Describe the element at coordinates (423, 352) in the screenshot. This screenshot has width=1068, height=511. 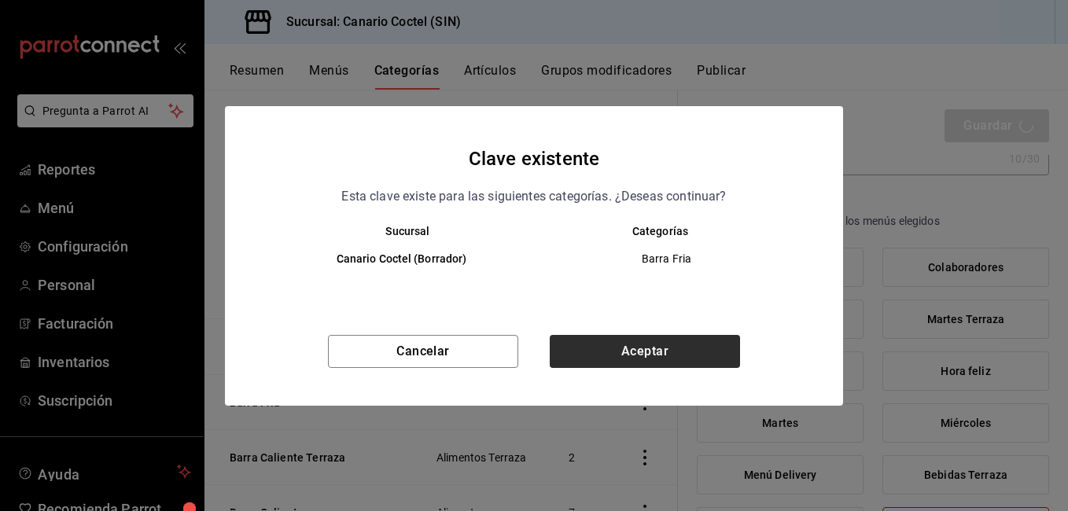
I see `button: Cancelar` at that location.